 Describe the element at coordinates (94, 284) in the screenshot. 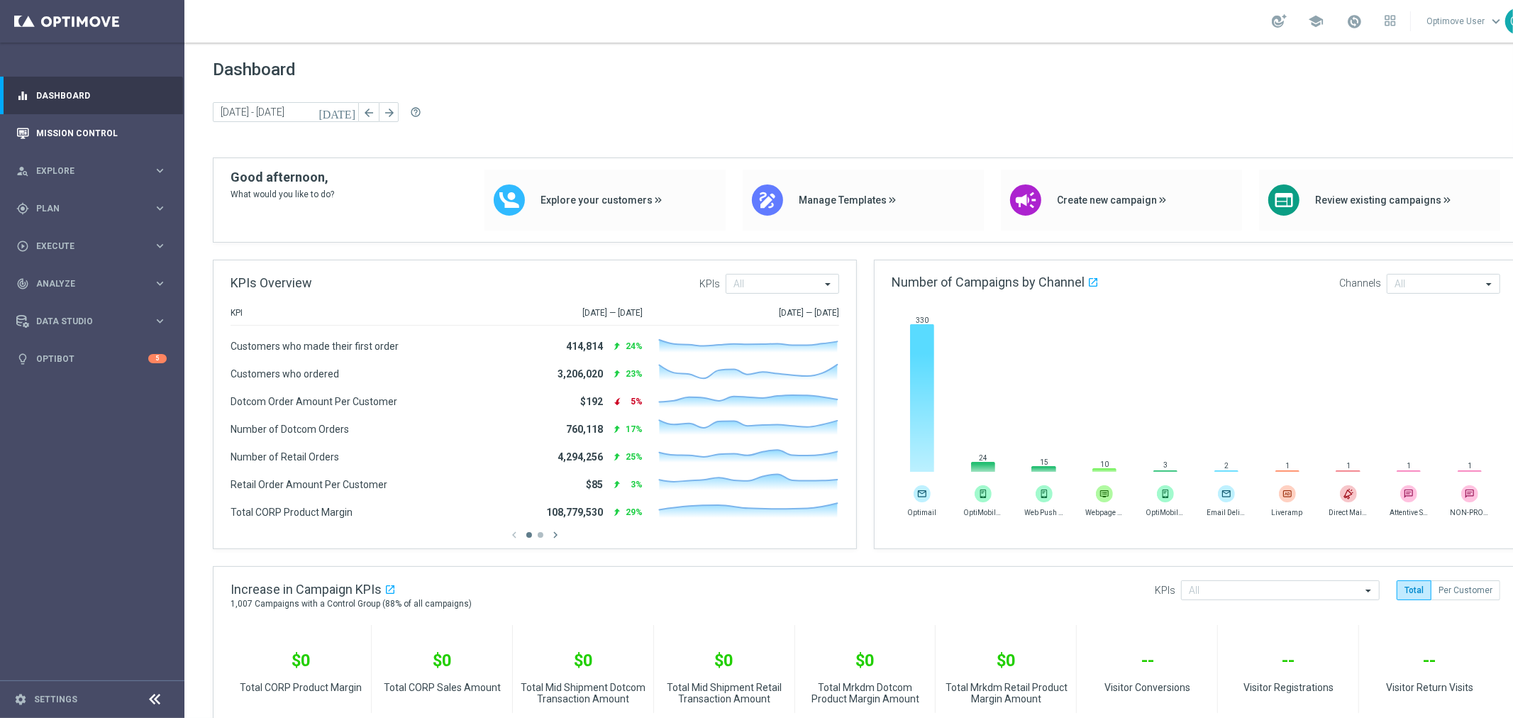

I see `span: Analyze` at that location.